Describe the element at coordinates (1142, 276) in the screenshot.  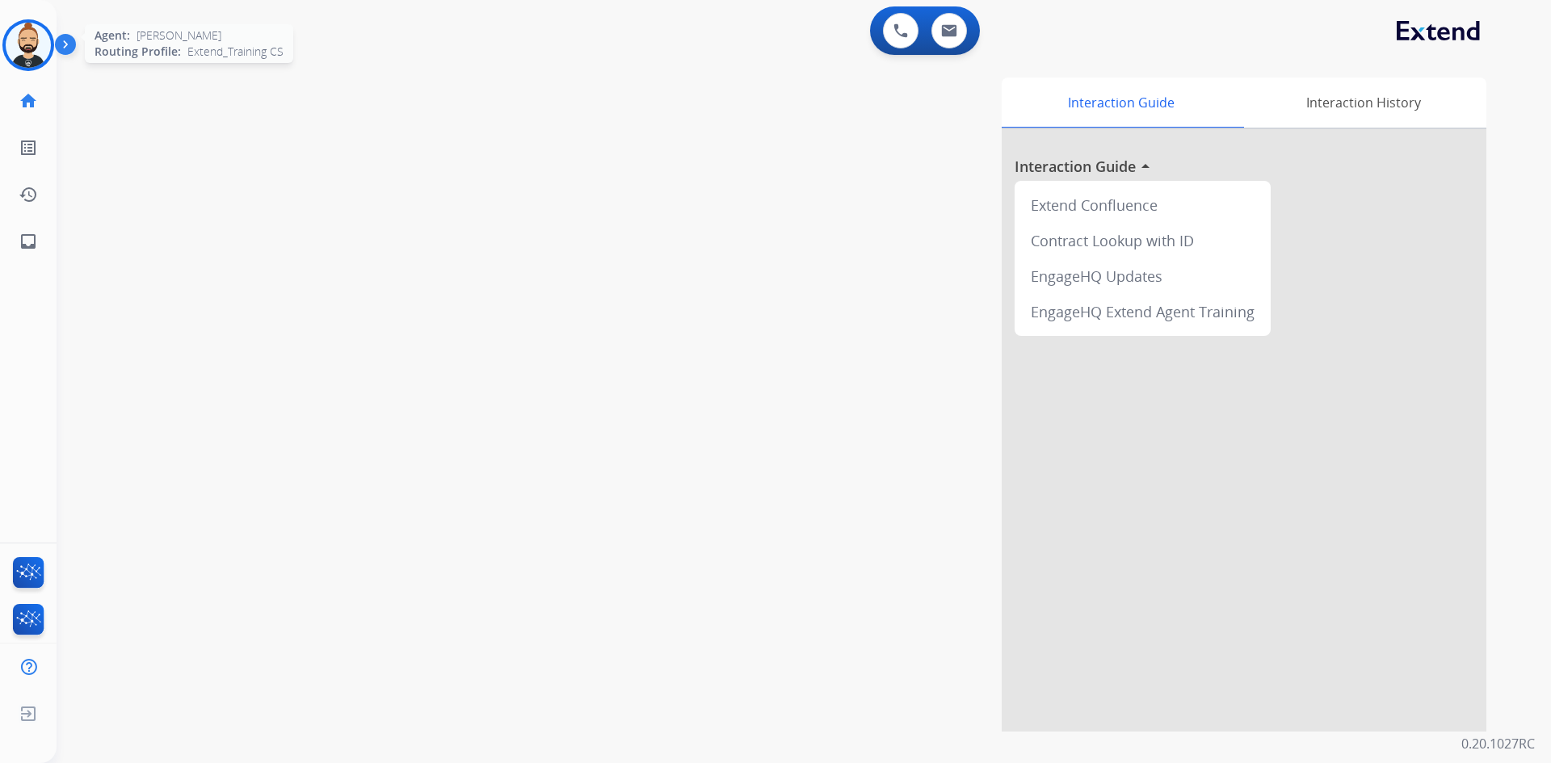
I see `div: EngageHQ Updates` at that location.